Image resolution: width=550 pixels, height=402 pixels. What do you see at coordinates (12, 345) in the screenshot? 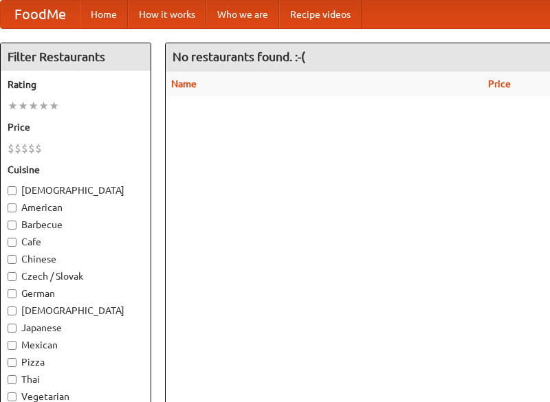
I see `input: Mexican` at bounding box center [12, 345].